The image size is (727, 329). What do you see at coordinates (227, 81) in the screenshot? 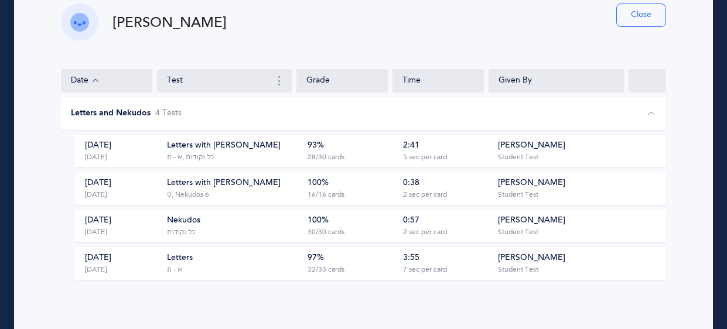
I see `div: Test` at bounding box center [227, 81].